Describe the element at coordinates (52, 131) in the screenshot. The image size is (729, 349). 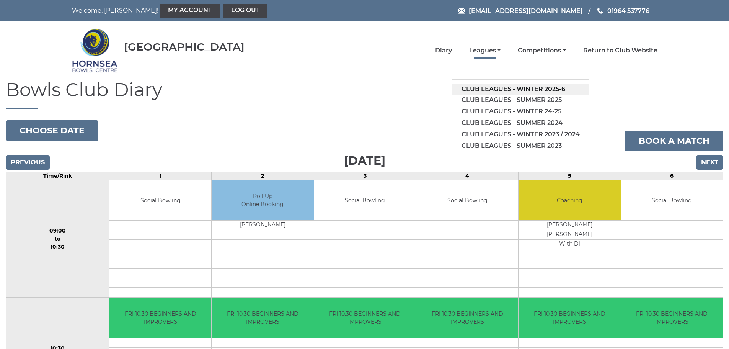
I see `button: Choose date` at that location.